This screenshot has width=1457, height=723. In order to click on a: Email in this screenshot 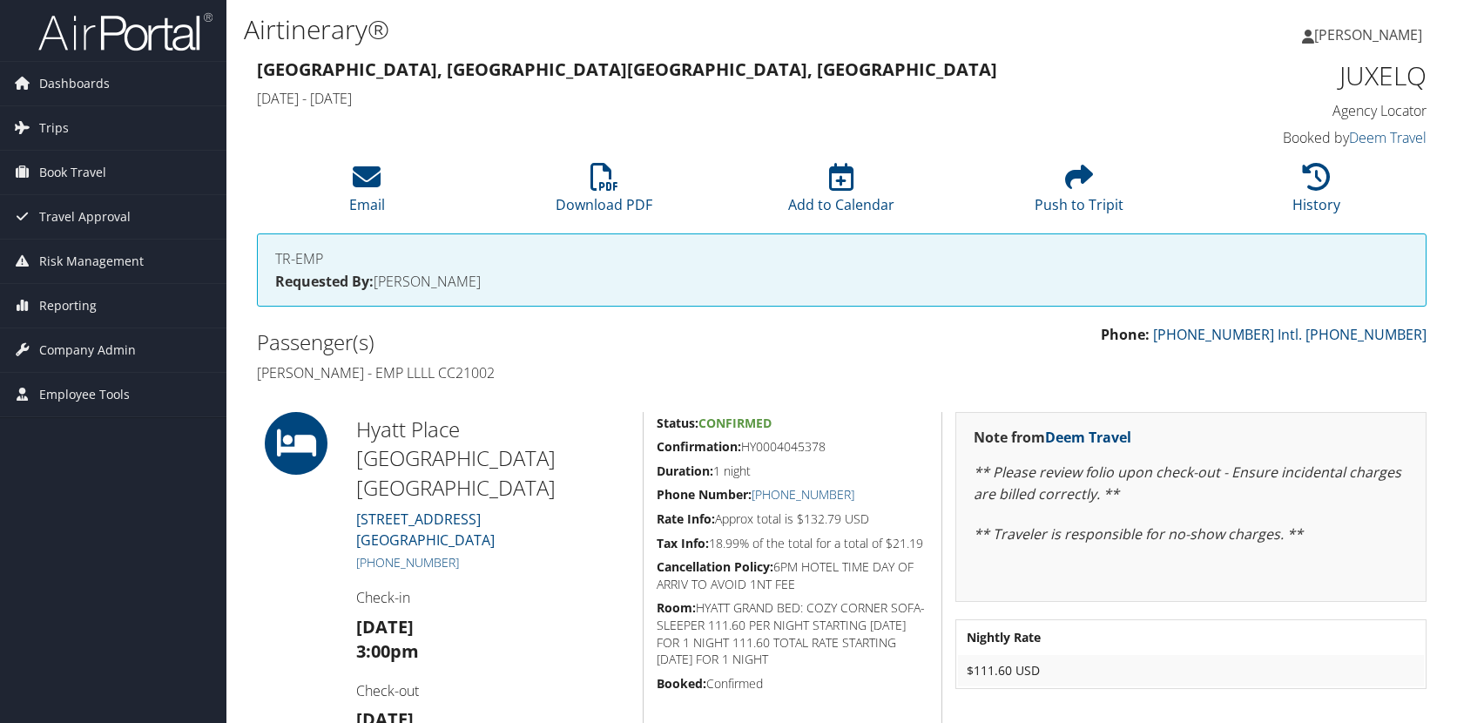, I will do `click(367, 193)`.